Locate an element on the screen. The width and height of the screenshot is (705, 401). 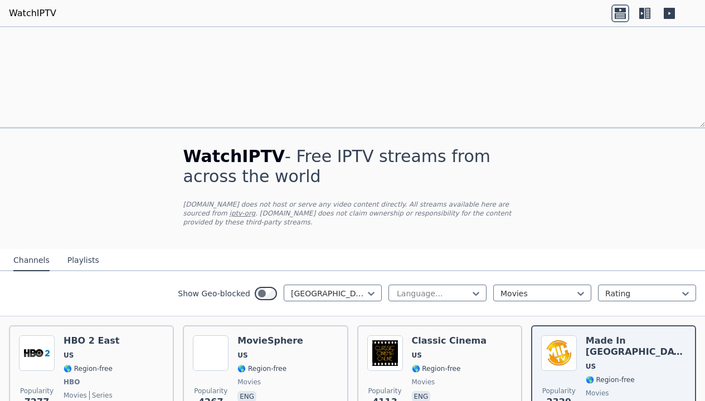
h6: MovieSphere is located at coordinates (270, 341).